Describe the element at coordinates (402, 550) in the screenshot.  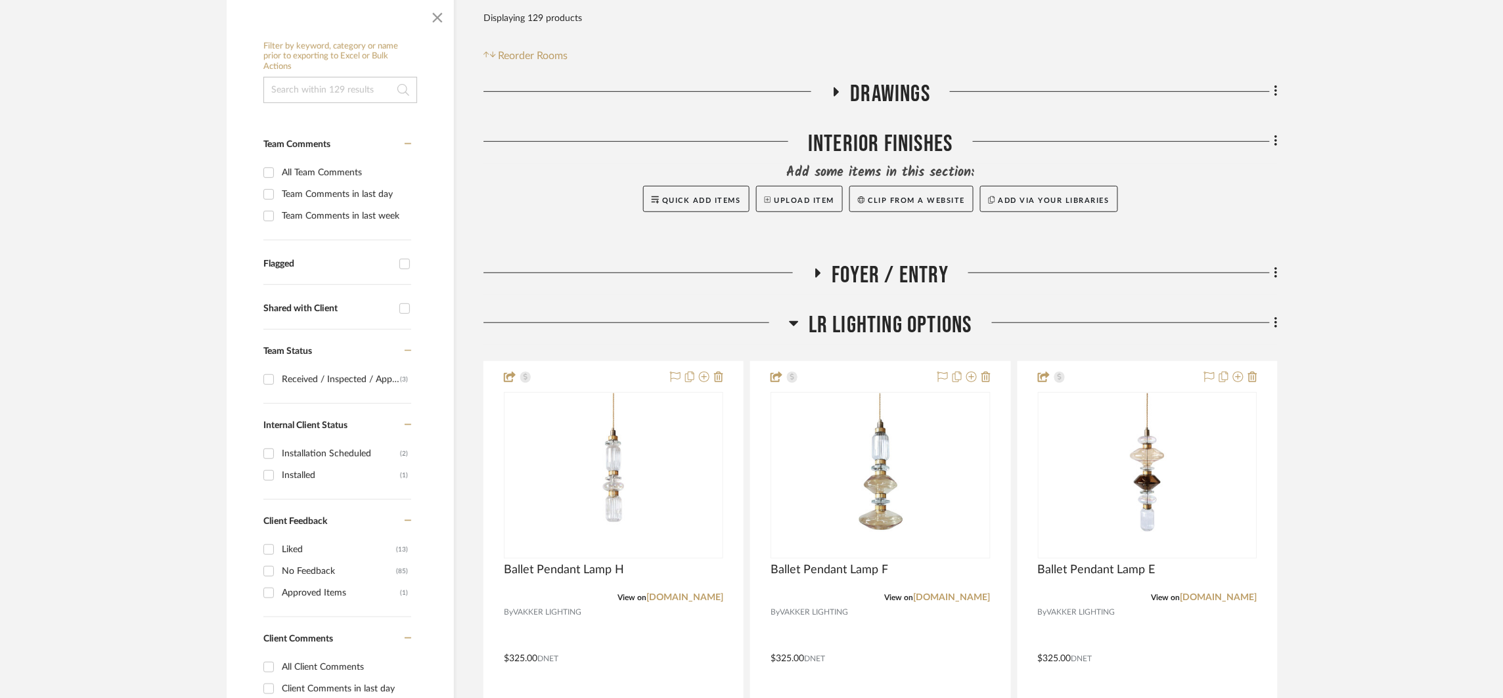
I see `div: (13)` at that location.